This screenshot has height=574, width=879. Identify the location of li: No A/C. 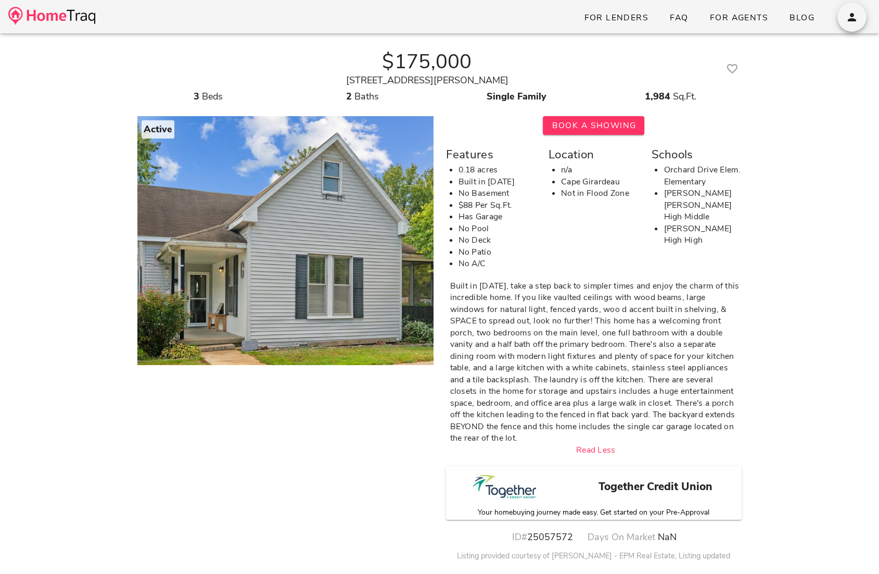
(497, 263).